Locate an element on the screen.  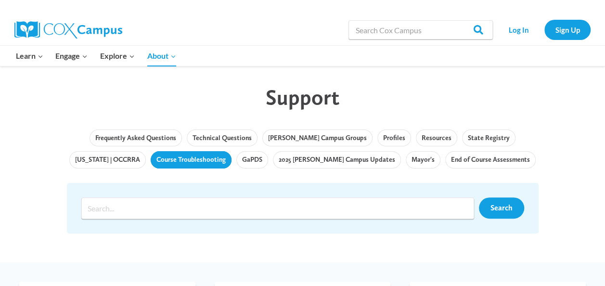
button: Child menu of Engage is located at coordinates (72, 56).